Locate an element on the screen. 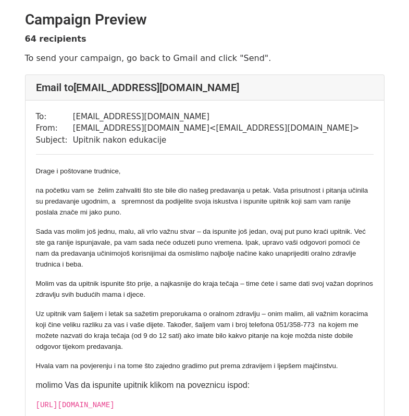 The image size is (409, 416). td: Subject: is located at coordinates (54, 140).